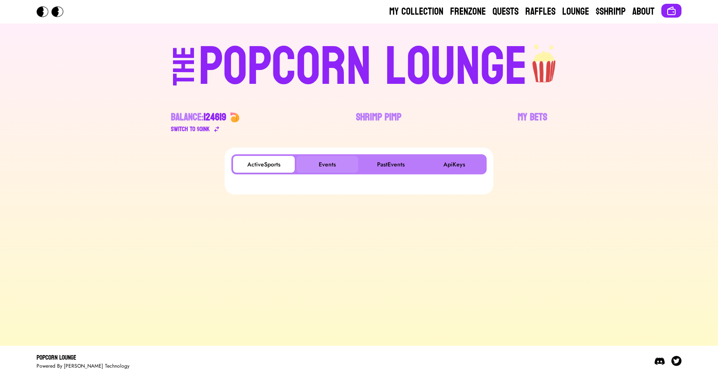 This screenshot has height=376, width=718. I want to click on img: Popcorn, so click(53, 12).